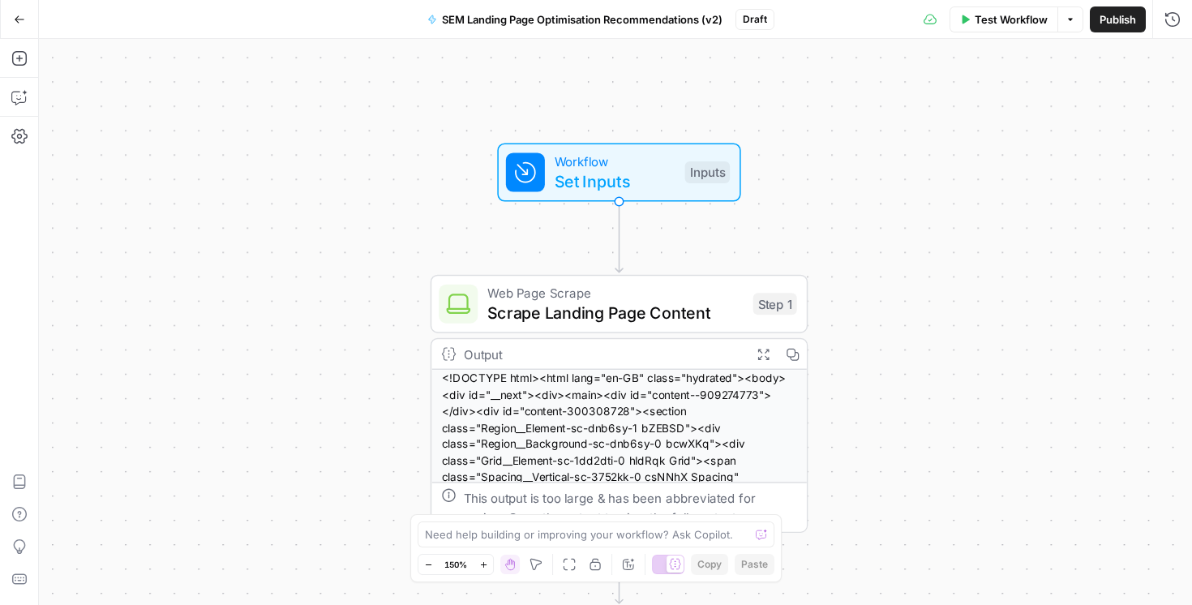  What do you see at coordinates (1011, 19) in the screenshot?
I see `span: Test Workflow` at bounding box center [1011, 19].